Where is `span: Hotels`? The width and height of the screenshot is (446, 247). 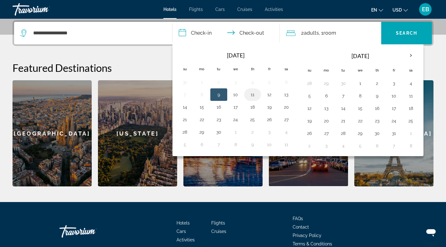 span: Hotels is located at coordinates (170, 9).